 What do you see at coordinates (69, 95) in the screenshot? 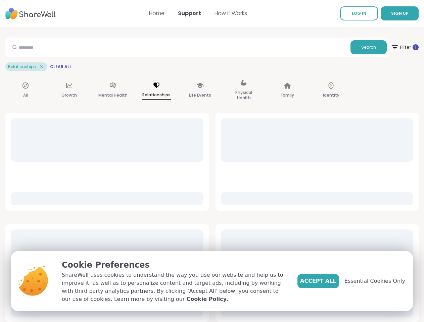
I see `p: Growth` at bounding box center [69, 95].